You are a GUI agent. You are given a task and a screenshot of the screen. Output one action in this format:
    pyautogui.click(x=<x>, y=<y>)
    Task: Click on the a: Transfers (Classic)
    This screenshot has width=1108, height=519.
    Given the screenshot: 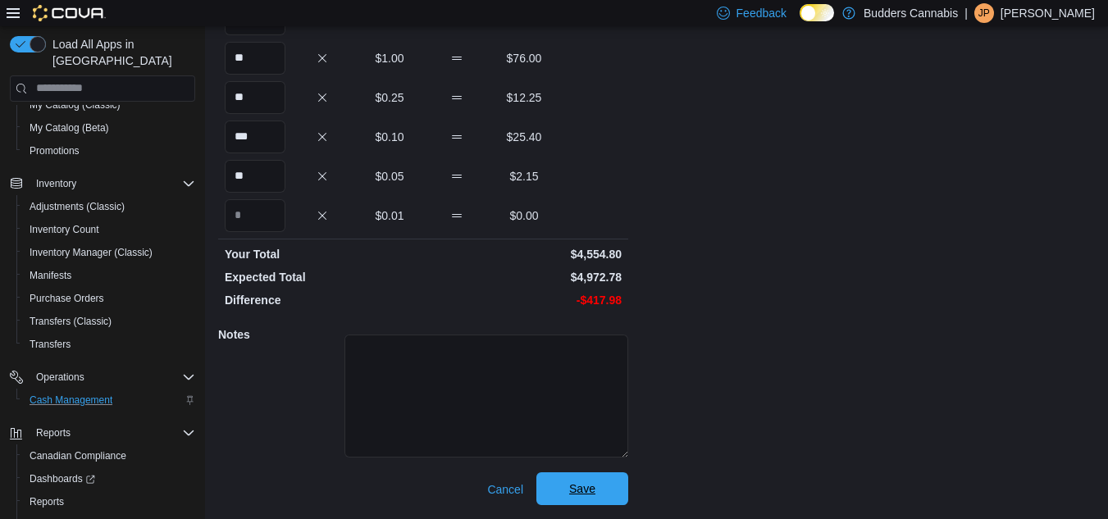 What is the action you would take?
    pyautogui.click(x=71, y=321)
    